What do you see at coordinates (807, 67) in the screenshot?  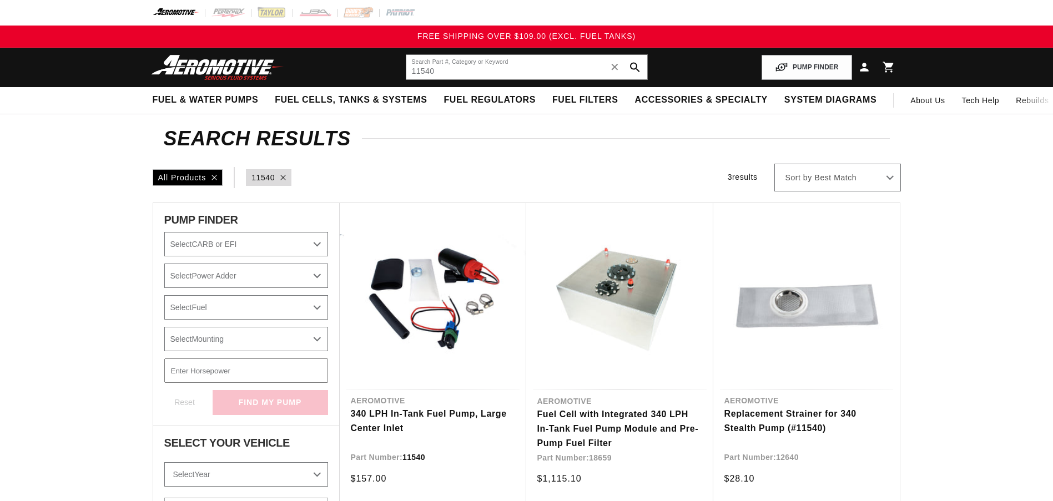 I see `button: PUMP FINDER` at bounding box center [807, 67].